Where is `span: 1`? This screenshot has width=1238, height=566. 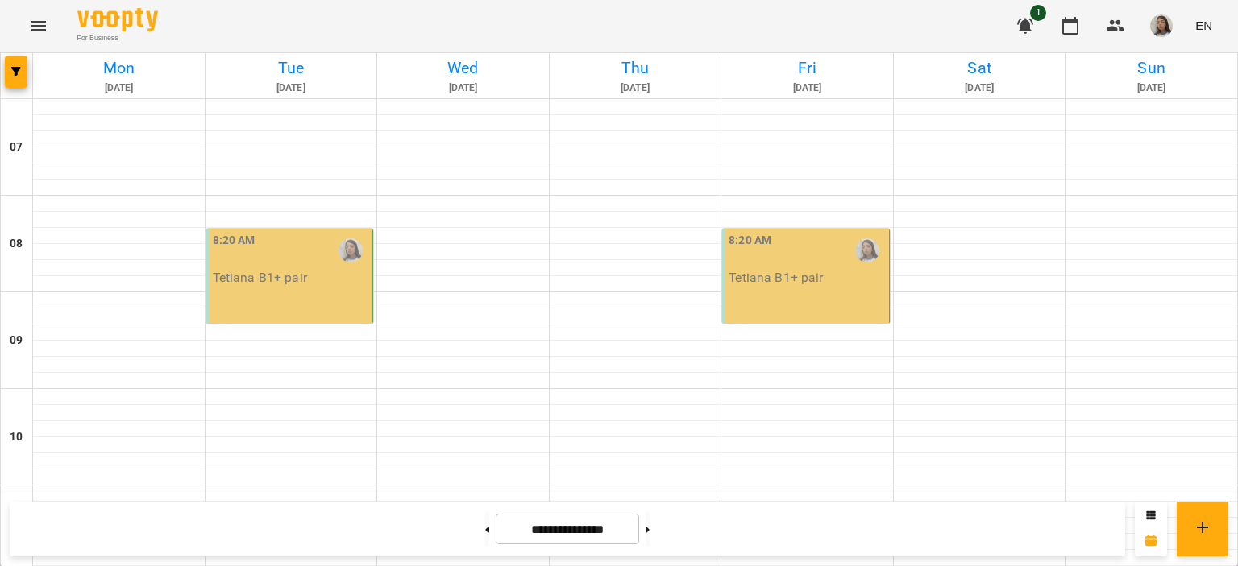
span: 1 is located at coordinates (1038, 13).